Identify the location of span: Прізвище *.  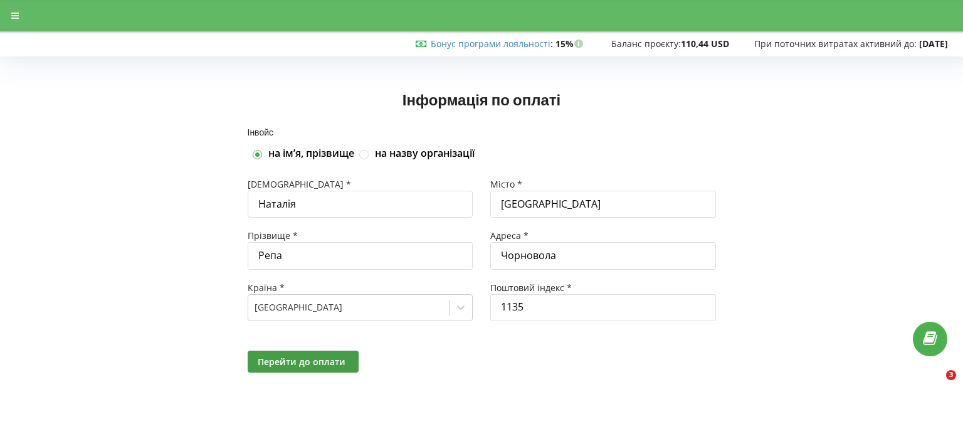
(273, 235).